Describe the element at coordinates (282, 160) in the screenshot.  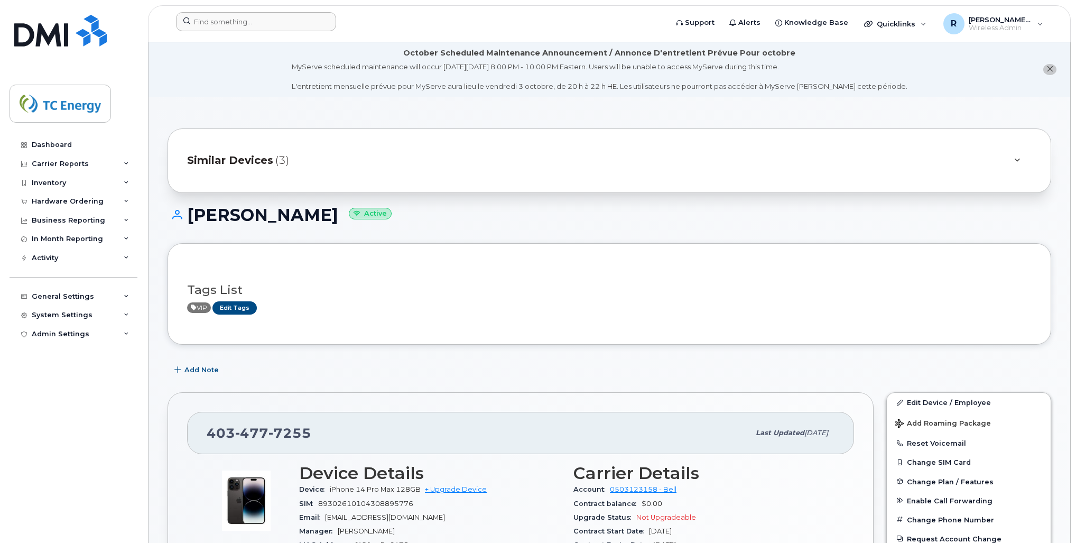
I see `span: (3)` at that location.